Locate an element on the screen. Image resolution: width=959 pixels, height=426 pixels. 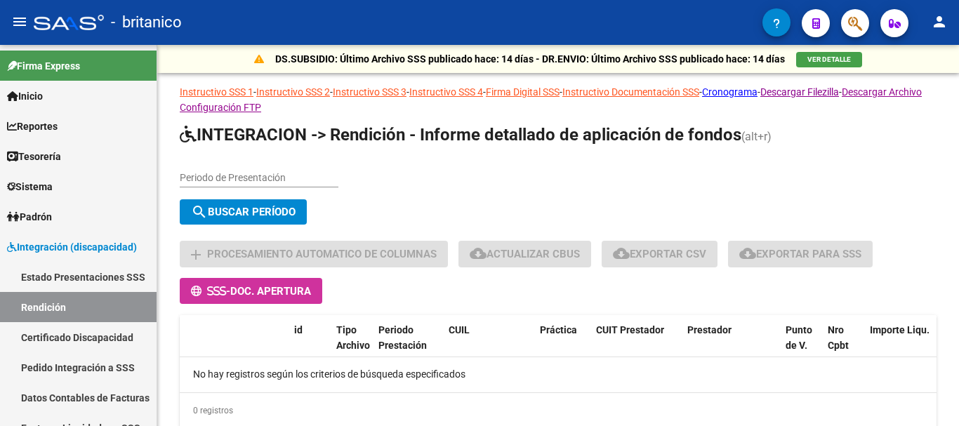
button: Buscar Período is located at coordinates (243, 212).